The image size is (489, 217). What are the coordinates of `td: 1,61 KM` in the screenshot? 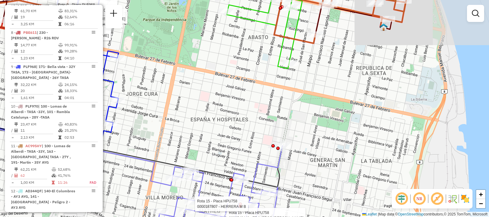 It's located at (39, 98).